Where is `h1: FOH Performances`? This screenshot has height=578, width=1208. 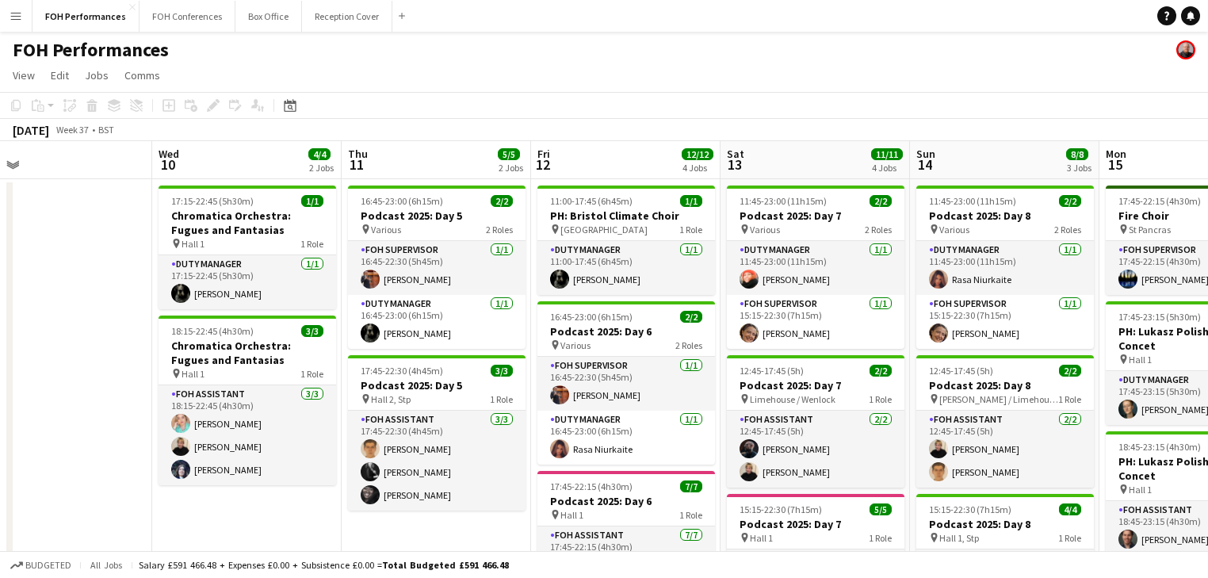
h1: FOH Performances is located at coordinates (90, 50).